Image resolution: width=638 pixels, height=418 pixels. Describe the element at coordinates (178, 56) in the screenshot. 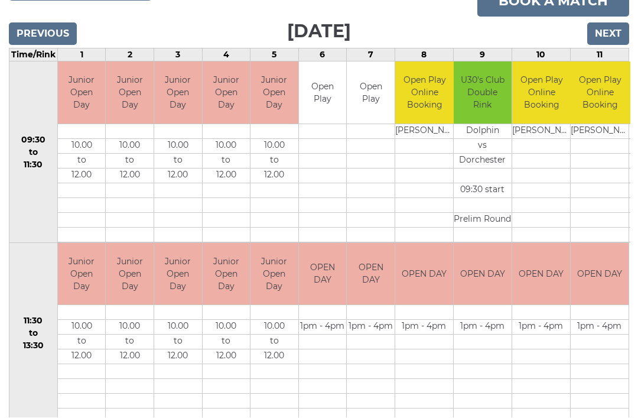

I see `td: 3` at that location.